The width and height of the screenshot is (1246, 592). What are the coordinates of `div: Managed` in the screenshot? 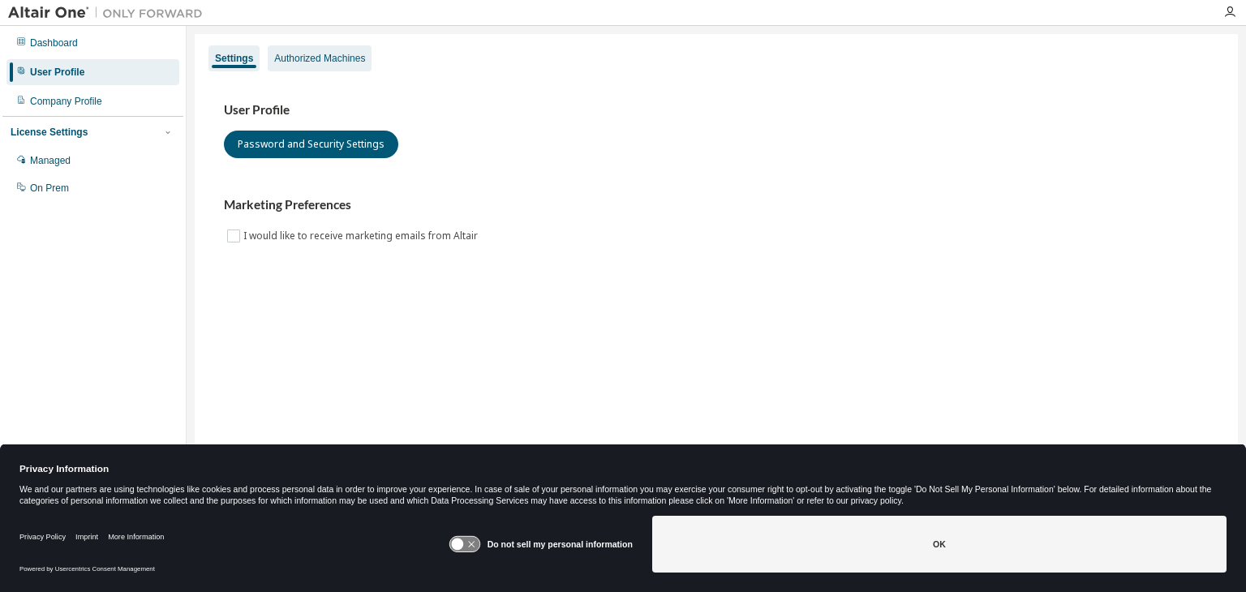 It's located at (50, 161).